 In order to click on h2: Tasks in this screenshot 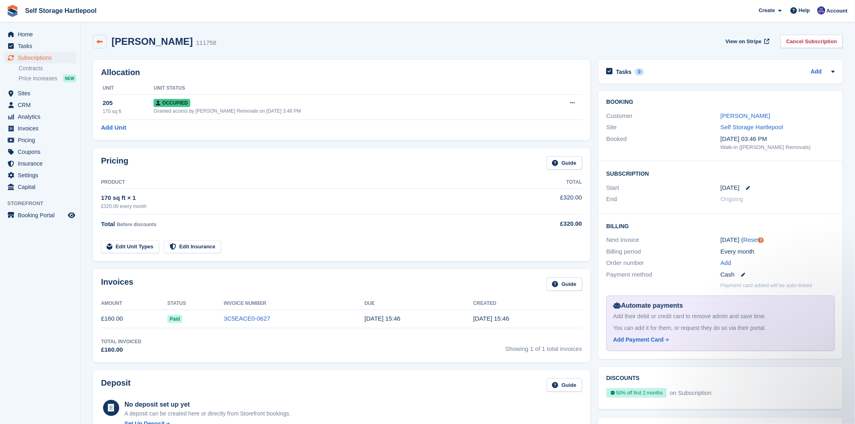, I will do `click(624, 72)`.